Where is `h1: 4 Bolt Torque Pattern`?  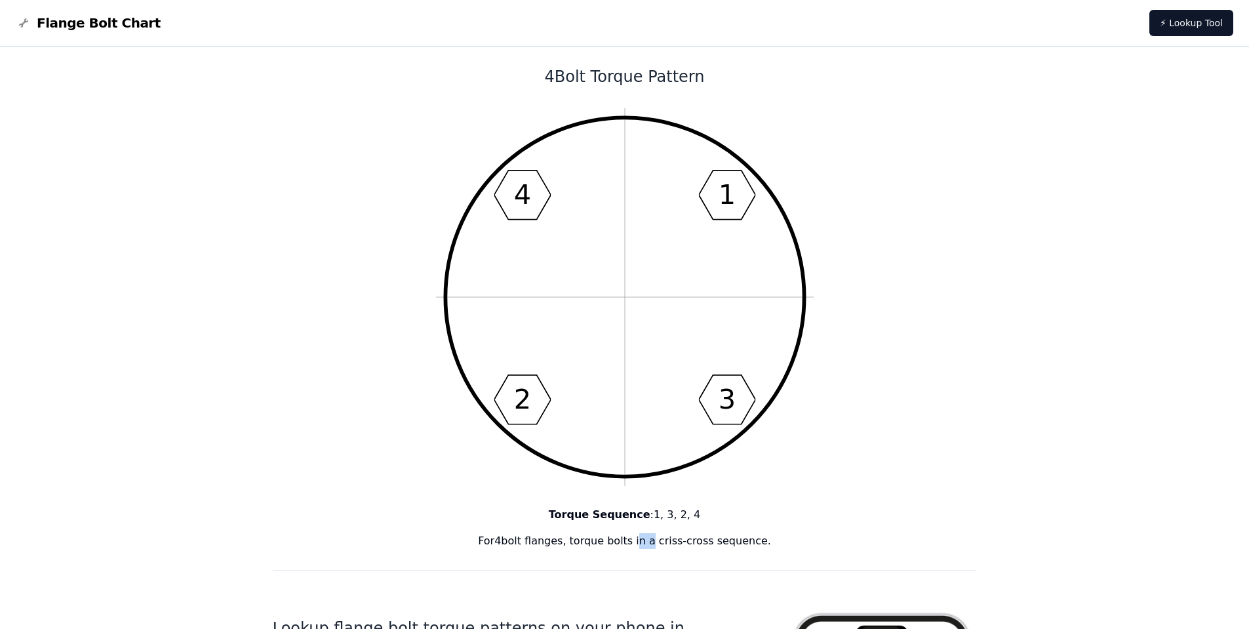 h1: 4 Bolt Torque Pattern is located at coordinates (625, 77).